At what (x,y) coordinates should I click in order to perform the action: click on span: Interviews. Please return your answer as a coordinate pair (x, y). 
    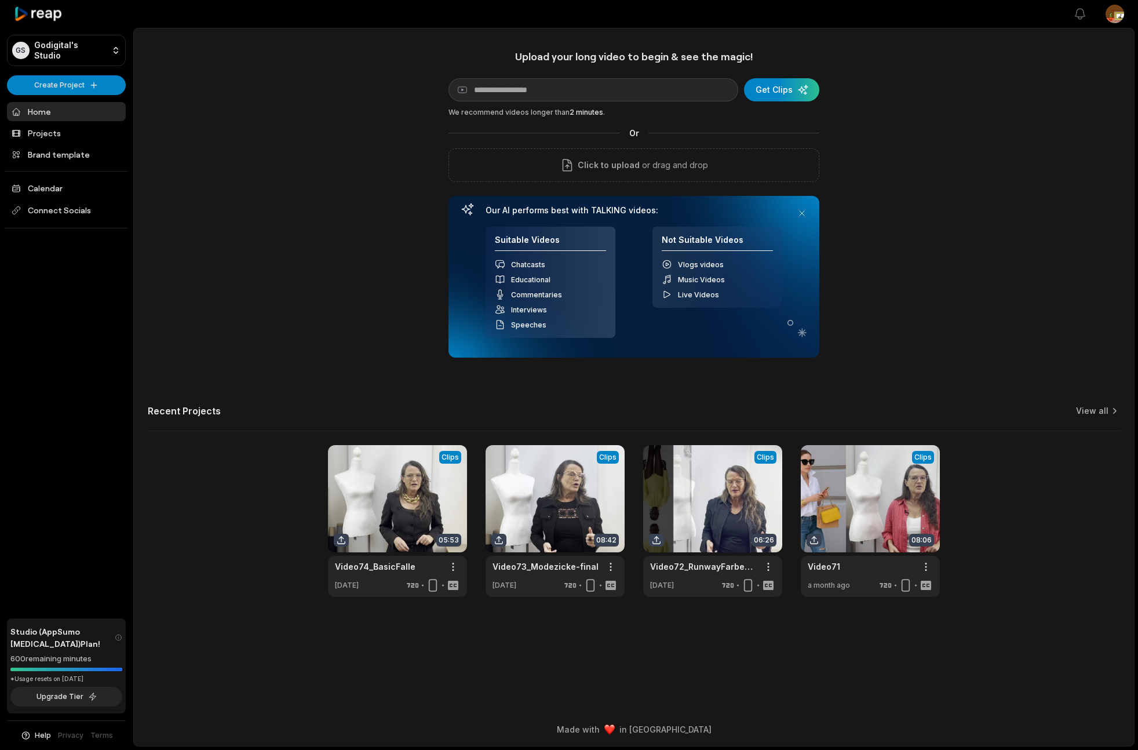
    Looking at the image, I should click on (529, 309).